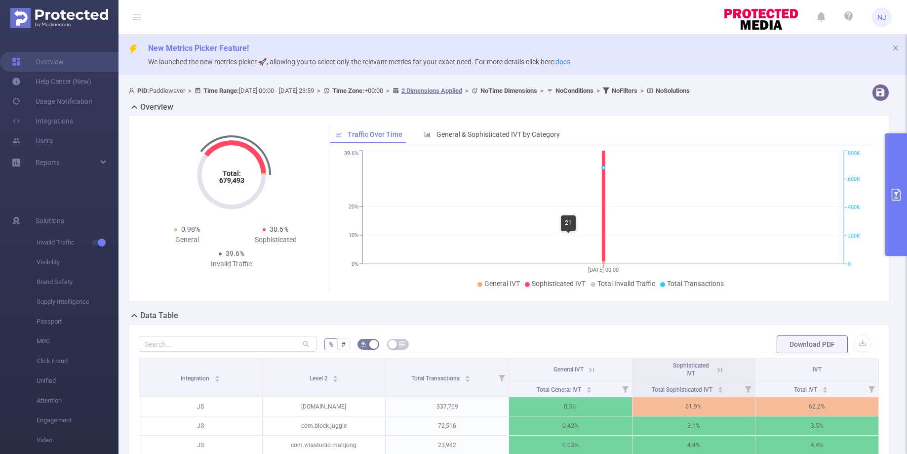 The image size is (907, 454). Describe the element at coordinates (59, 18) in the screenshot. I see `img: Protected Media` at that location.